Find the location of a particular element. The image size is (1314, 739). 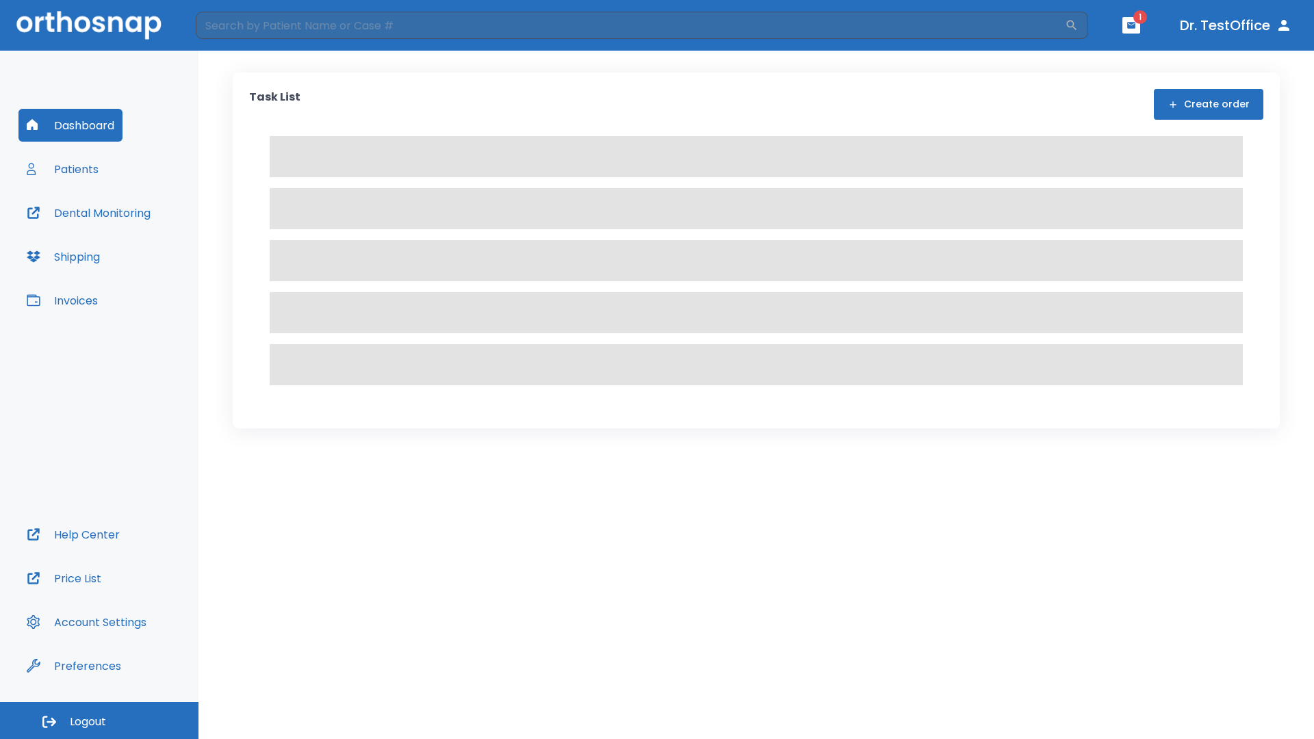

button: Account Settings is located at coordinates (86, 622).